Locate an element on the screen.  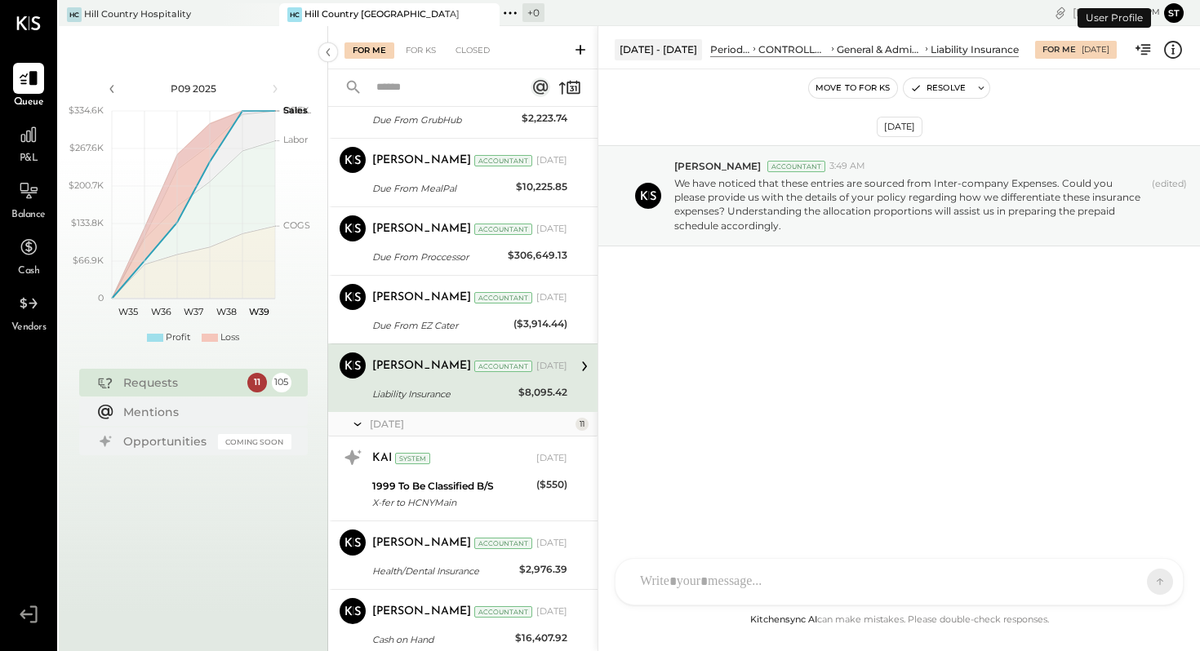
div: Closed is located at coordinates (473, 51).